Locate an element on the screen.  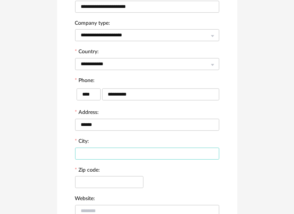
label: Zip code: is located at coordinates (88, 171).